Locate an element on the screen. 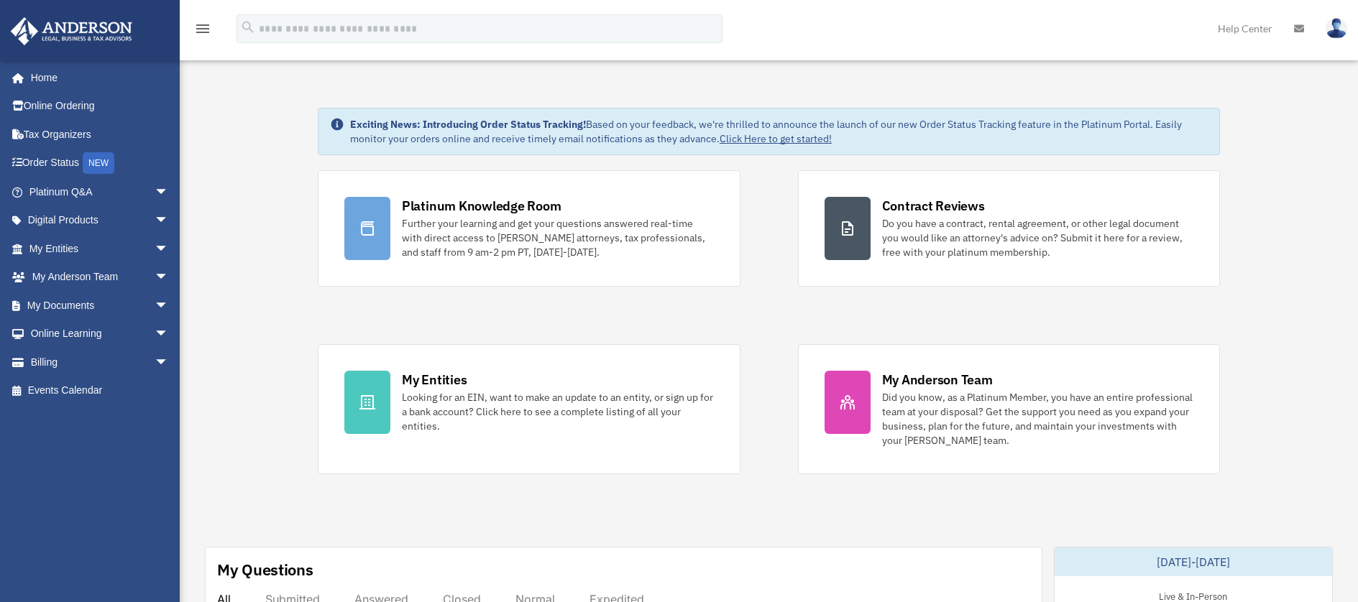  a: Events Calendar is located at coordinates (100, 391).